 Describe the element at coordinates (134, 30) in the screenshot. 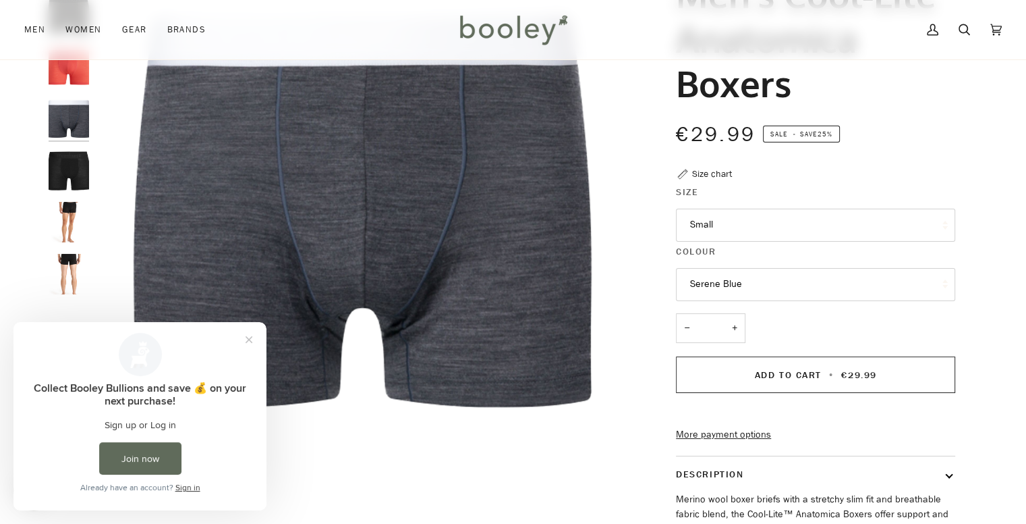

I see `span: Gear` at that location.